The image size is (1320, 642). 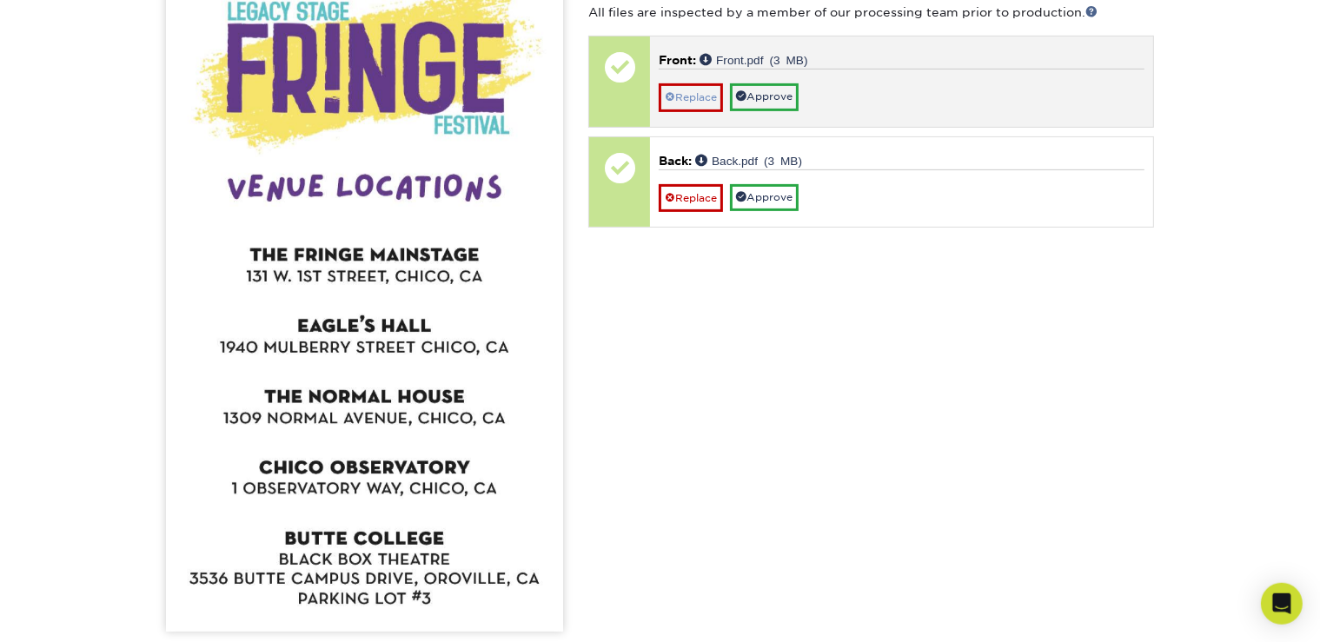 What do you see at coordinates (753, 59) in the screenshot?
I see `a: Front.pdf (3 MB)` at bounding box center [753, 59].